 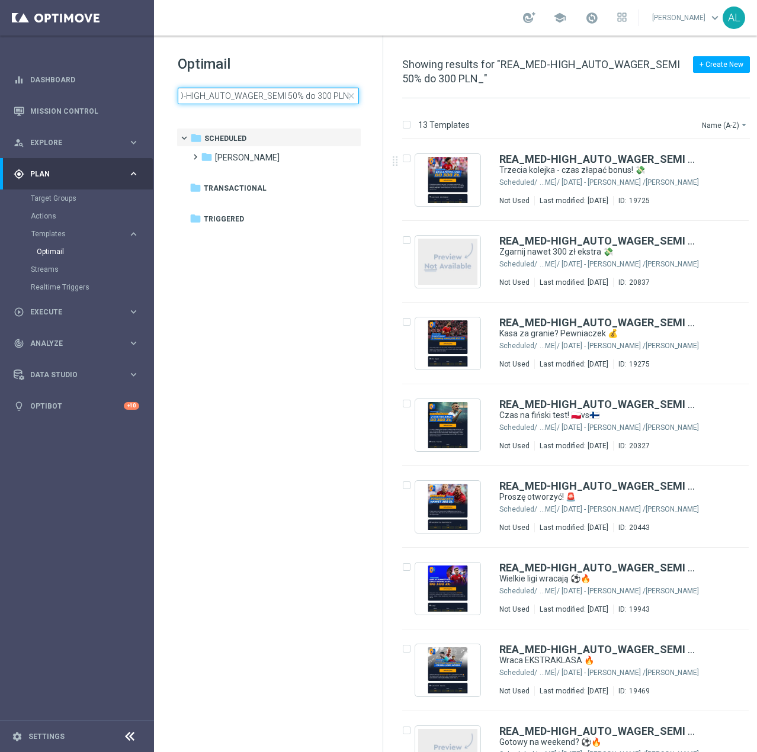 I want to click on h1: Optimail, so click(x=268, y=64).